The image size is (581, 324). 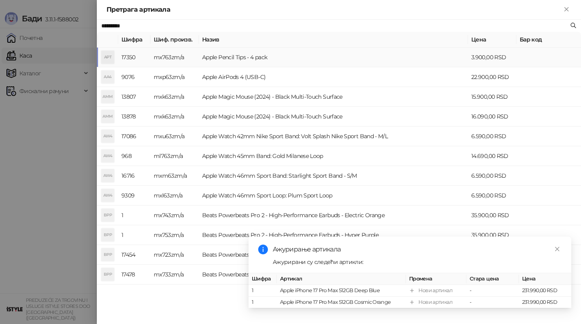 I want to click on th: Артикал, so click(x=341, y=279).